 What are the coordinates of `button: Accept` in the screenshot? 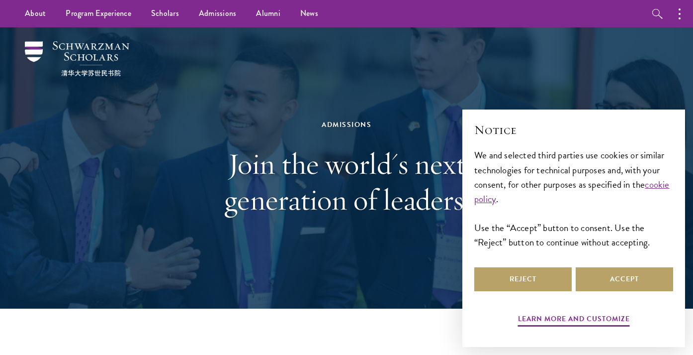 It's located at (625, 279).